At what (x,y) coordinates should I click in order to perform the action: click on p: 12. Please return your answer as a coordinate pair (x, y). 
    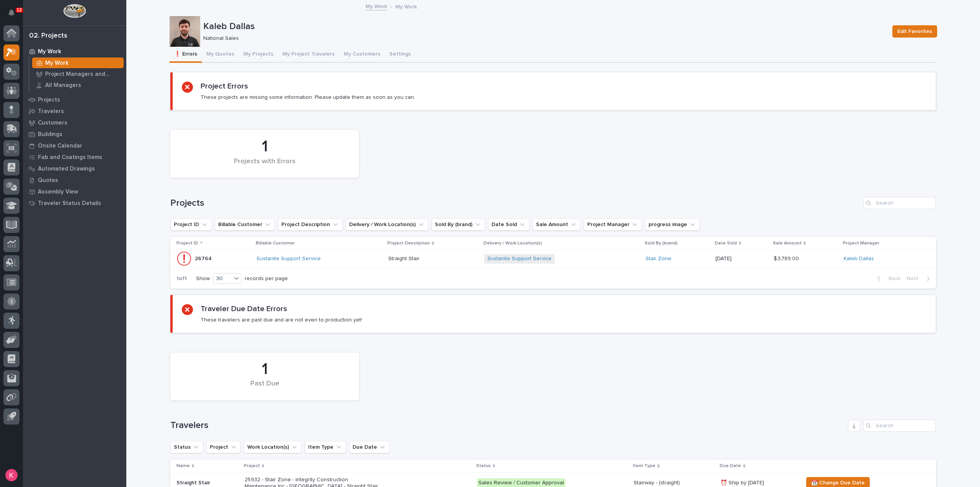
    Looking at the image, I should click on (19, 10).